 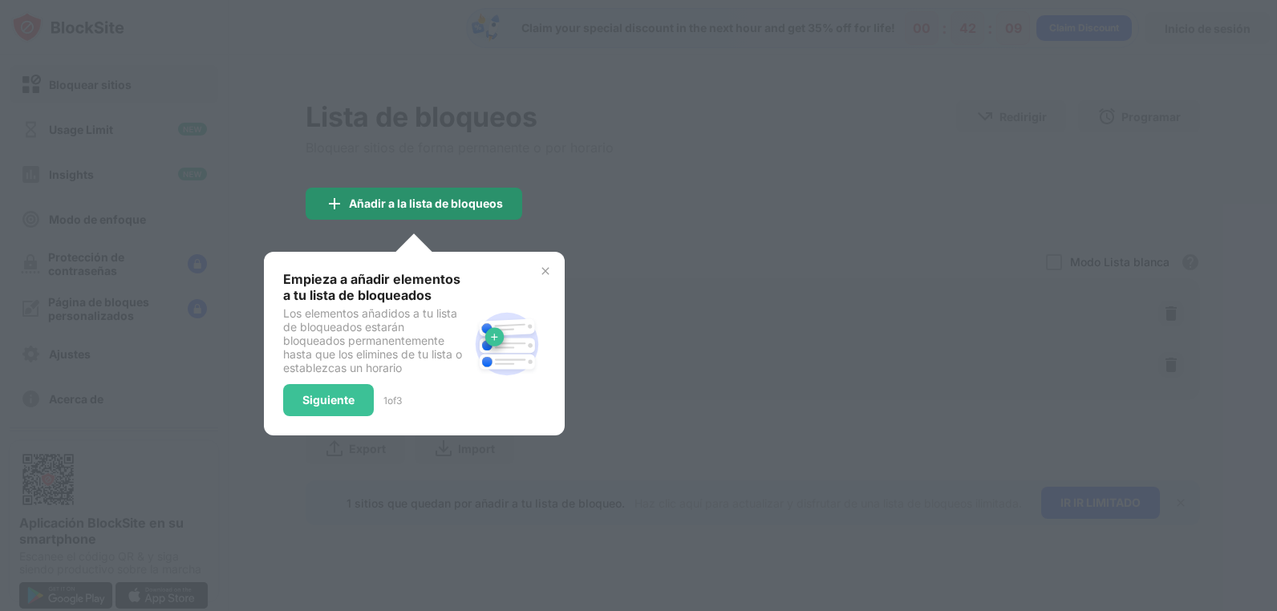 What do you see at coordinates (507, 344) in the screenshot?
I see `img: block-site.svg` at bounding box center [507, 344].